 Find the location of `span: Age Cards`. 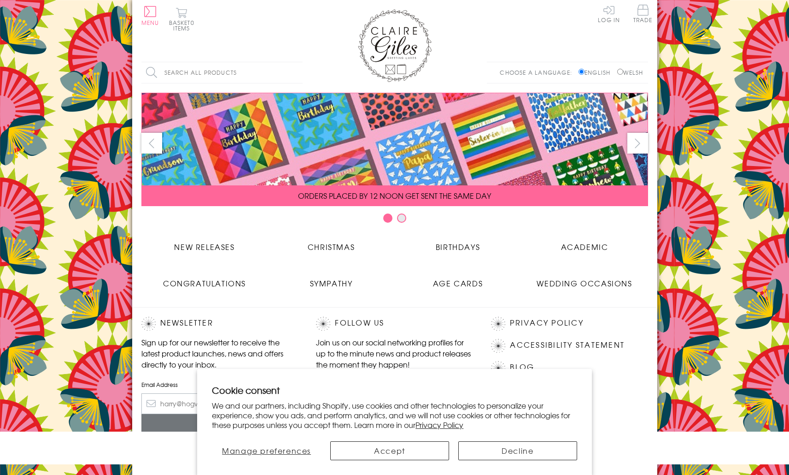

span: Age Cards is located at coordinates (458, 283).